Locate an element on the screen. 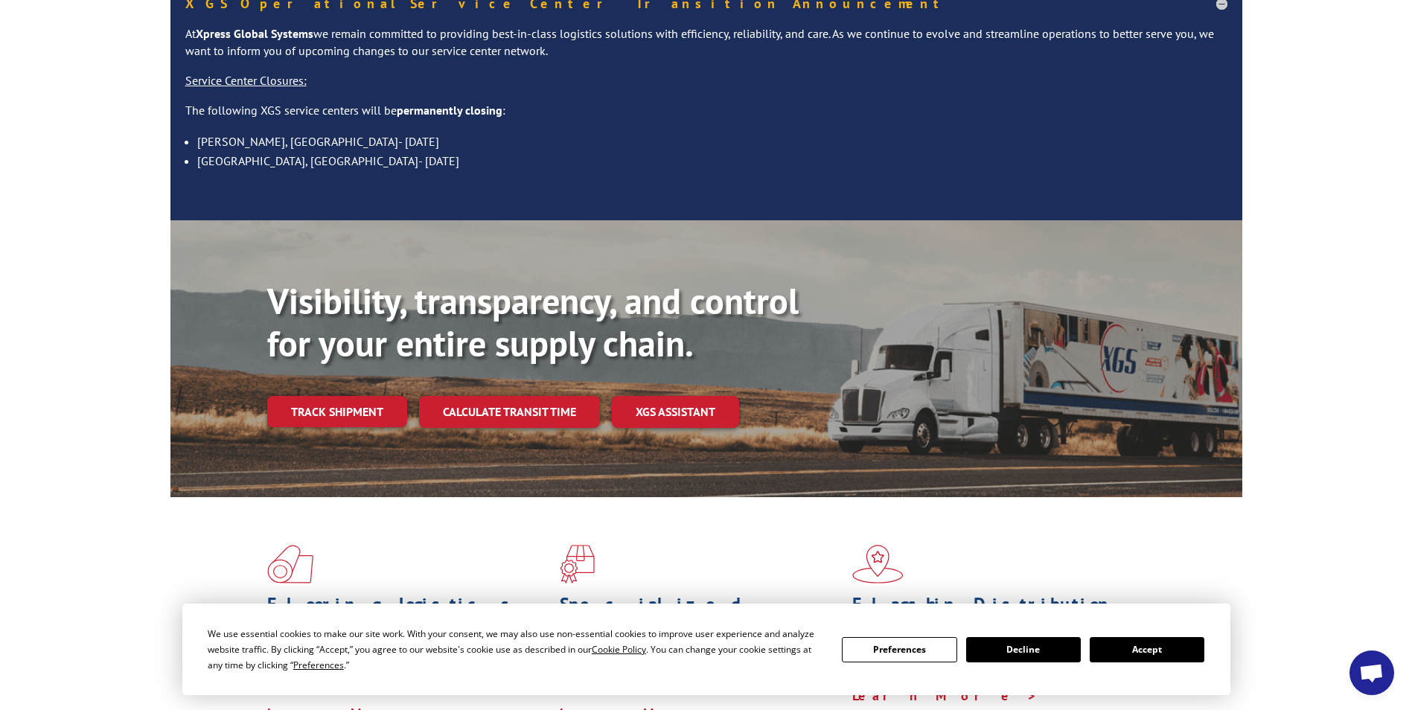 The height and width of the screenshot is (710, 1412). div: We use essential cookies to make our site work. With your consent, we may also use non-essential ... is located at coordinates (516, 649).